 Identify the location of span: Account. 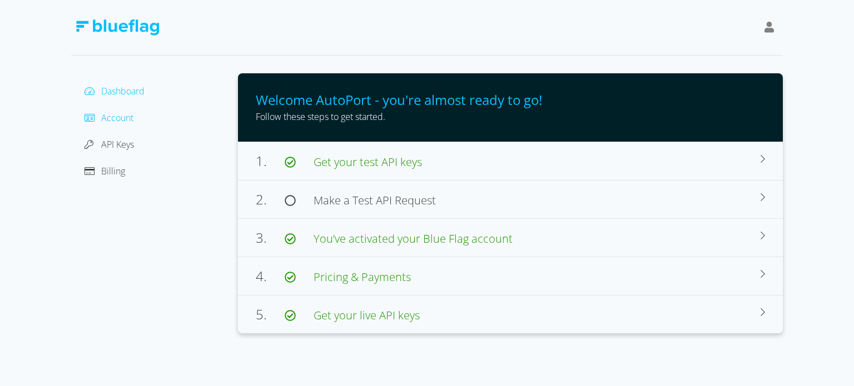
(117, 118).